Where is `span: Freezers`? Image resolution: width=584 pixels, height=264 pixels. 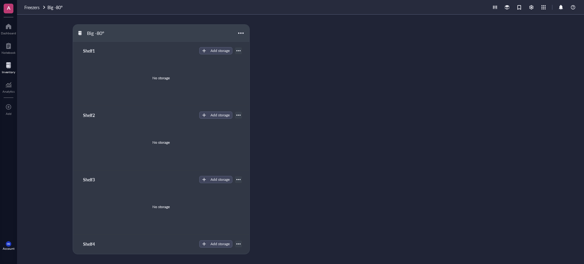
span: Freezers is located at coordinates (32, 7).